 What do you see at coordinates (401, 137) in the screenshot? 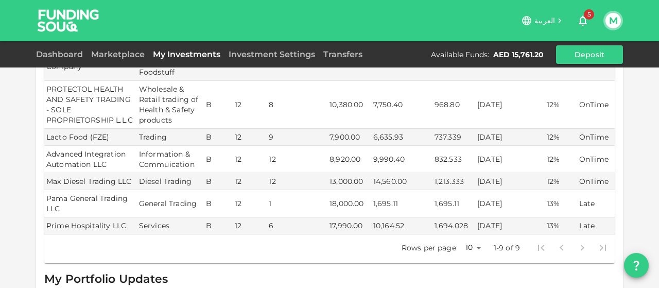
I see `td: 6,635.93` at bounding box center [401, 137].